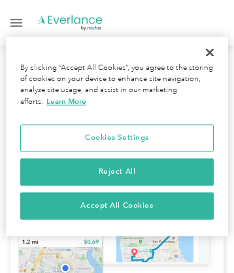  I want to click on button: Accept All Cookies, so click(117, 207).